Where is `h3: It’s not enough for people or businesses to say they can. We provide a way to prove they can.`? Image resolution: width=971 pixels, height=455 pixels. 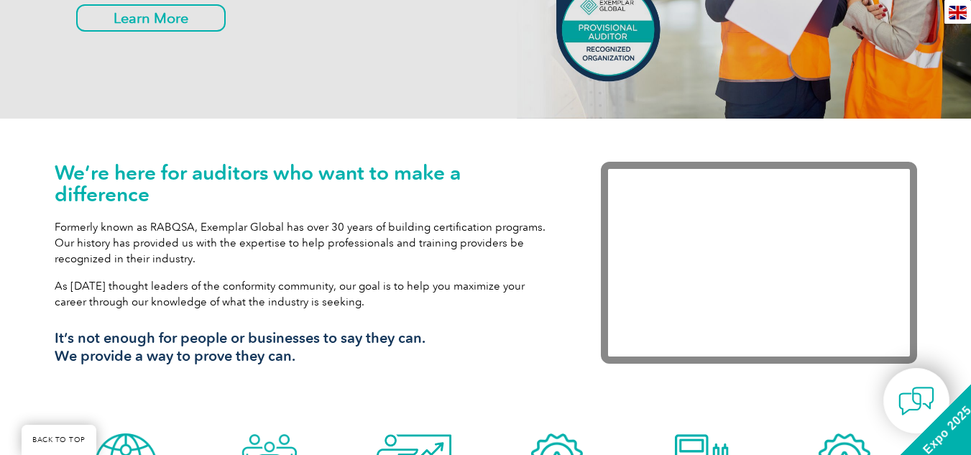
h3: It’s not enough for people or businesses to say they can. We provide a way to prove they can. is located at coordinates (306, 347).